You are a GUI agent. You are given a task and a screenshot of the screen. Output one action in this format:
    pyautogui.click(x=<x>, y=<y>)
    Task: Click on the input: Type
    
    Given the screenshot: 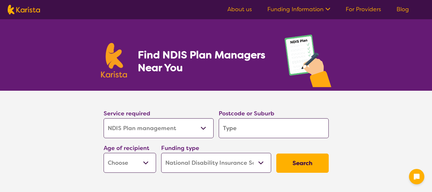 What is the action you would take?
    pyautogui.click(x=274, y=128)
    